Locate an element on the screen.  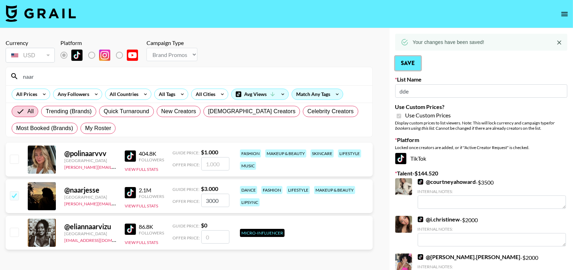
span: Use Custom Prices is located at coordinates (428, 115).